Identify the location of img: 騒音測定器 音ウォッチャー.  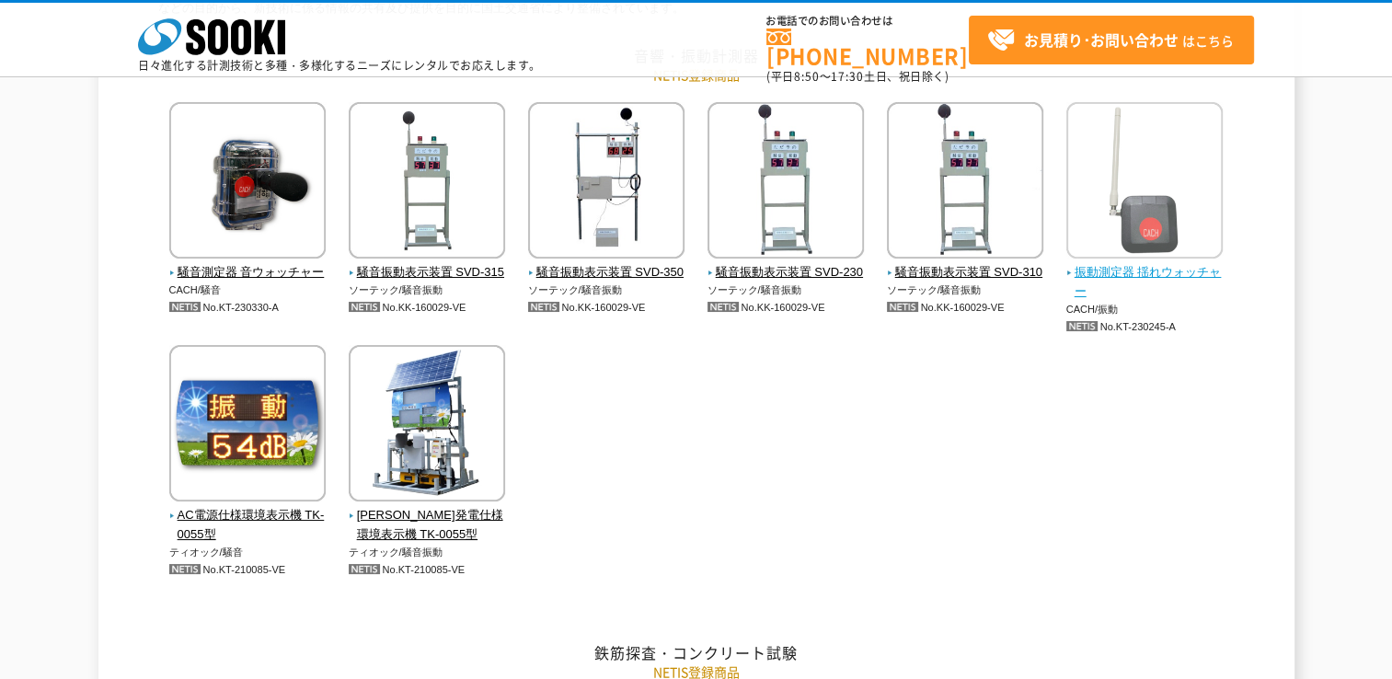
(247, 182).